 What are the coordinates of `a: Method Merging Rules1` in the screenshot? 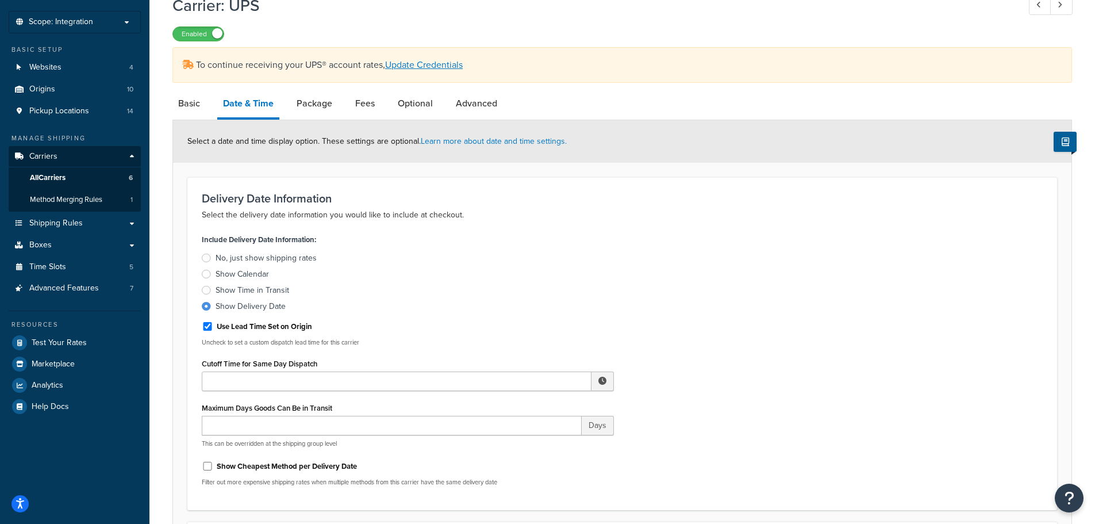 It's located at (75, 199).